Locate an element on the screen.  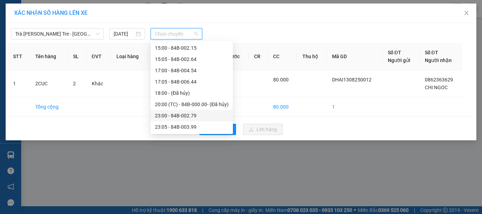
input: 13/08/2025 is located at coordinates (124, 34).